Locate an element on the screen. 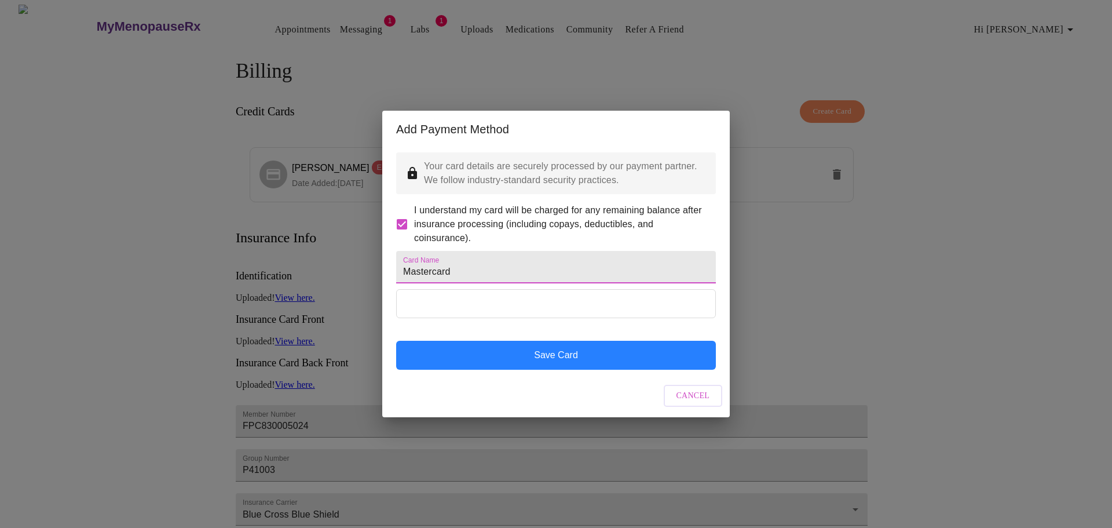 The height and width of the screenshot is (528, 1112). span: I understand my card will be charged for any remaining balance after insurance processing (includ... is located at coordinates (560, 224).